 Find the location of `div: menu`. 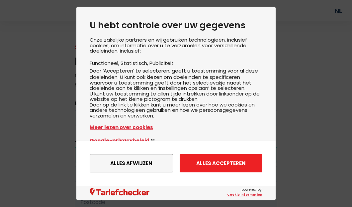

div: menu is located at coordinates (176, 163).